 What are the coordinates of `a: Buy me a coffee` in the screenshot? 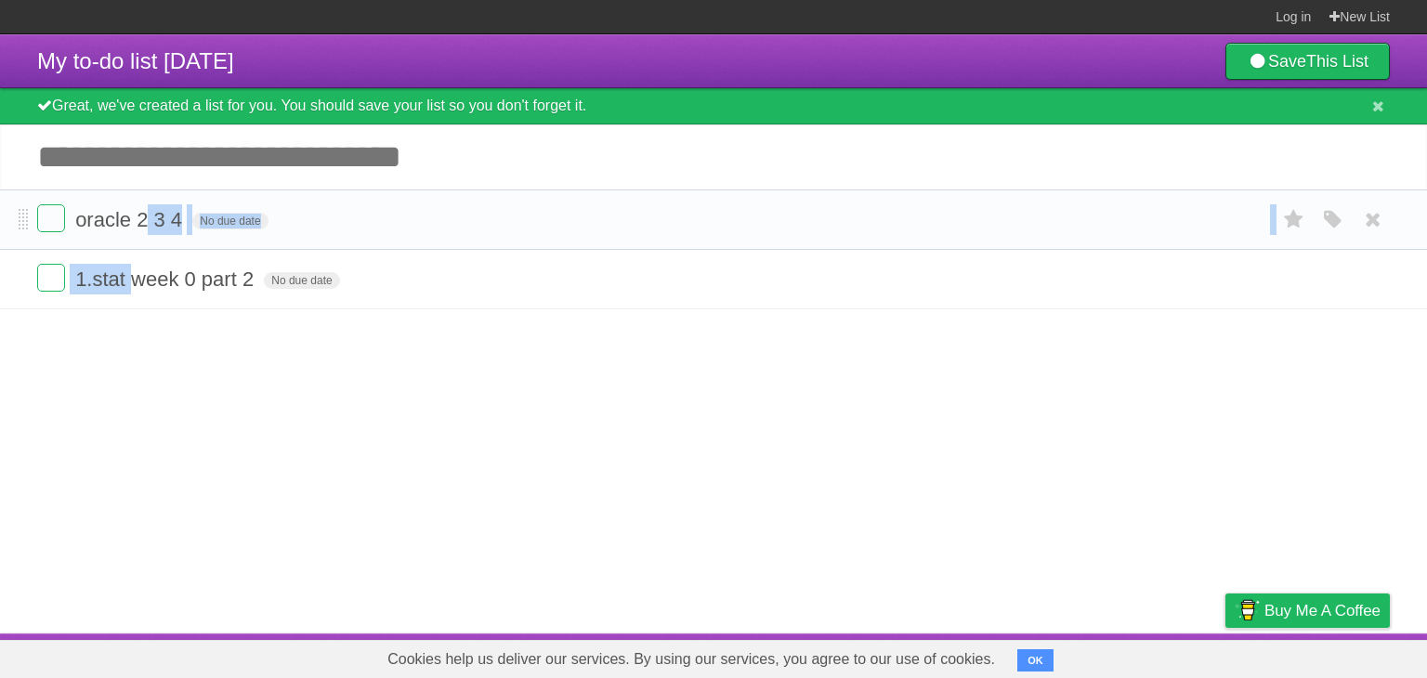 It's located at (1307, 610).